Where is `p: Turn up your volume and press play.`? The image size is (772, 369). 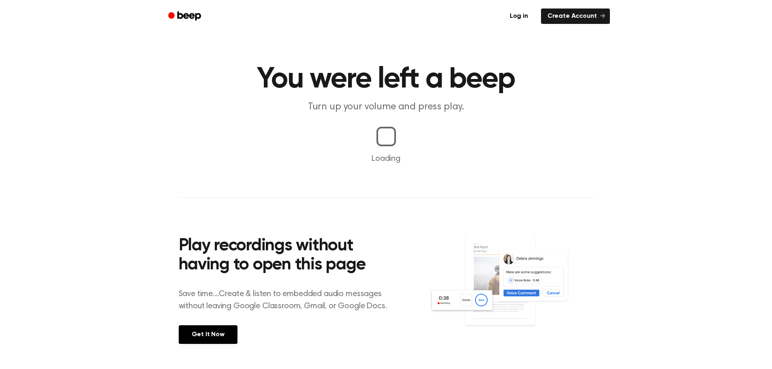
p: Turn up your volume and press play. is located at coordinates (386, 107).